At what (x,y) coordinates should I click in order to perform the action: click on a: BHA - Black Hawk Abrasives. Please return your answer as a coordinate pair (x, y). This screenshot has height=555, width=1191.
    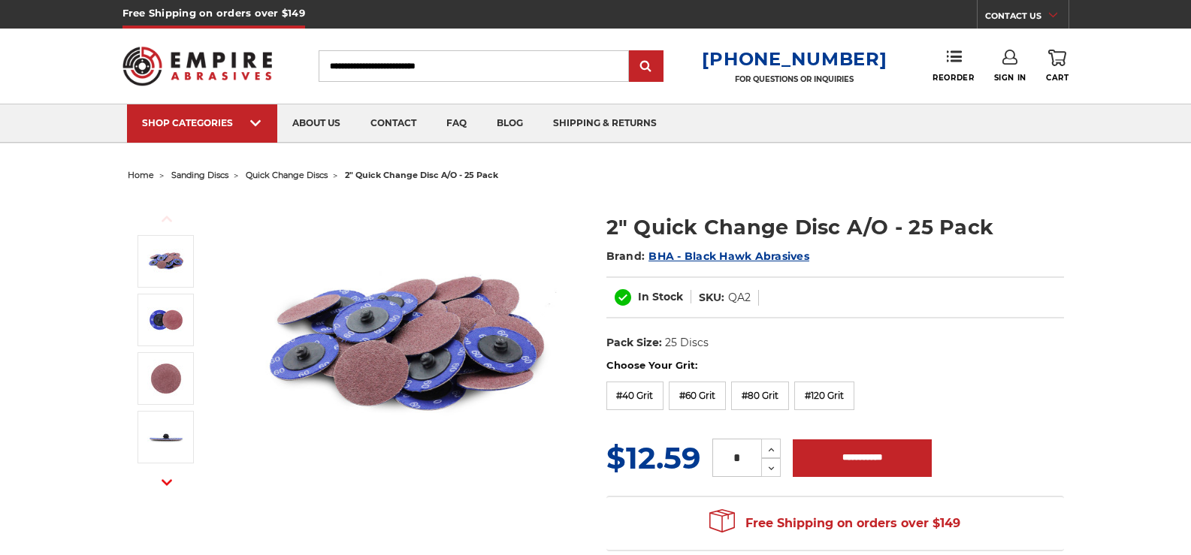
    Looking at the image, I should click on (729, 256).